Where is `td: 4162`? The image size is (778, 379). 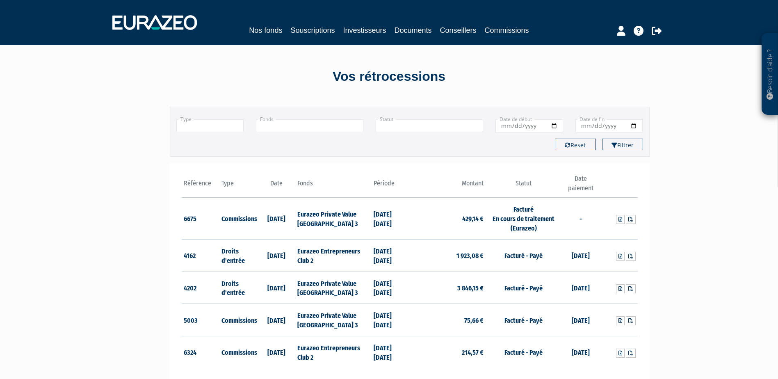
td: 4162 is located at coordinates (201, 255).